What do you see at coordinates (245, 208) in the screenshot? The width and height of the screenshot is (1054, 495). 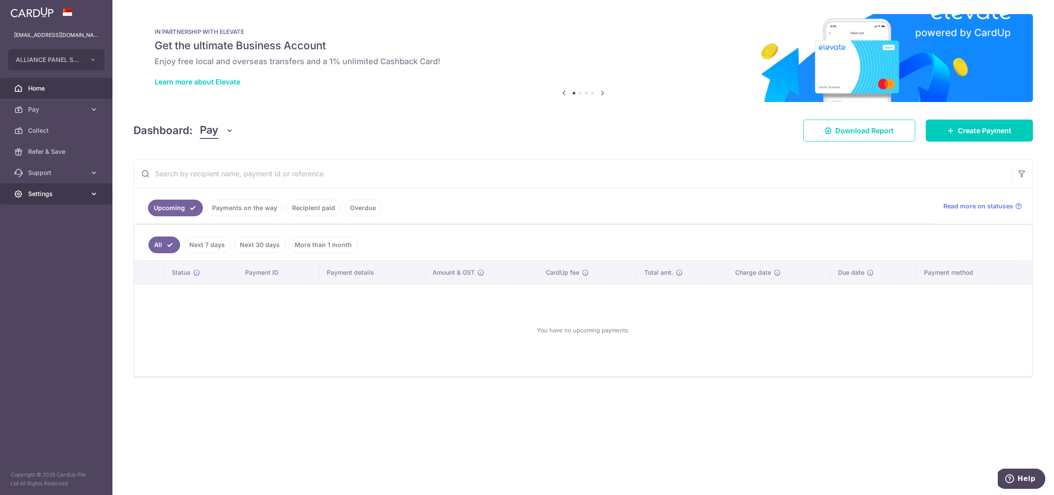 I see `a: Payments on the way` at bounding box center [245, 208].